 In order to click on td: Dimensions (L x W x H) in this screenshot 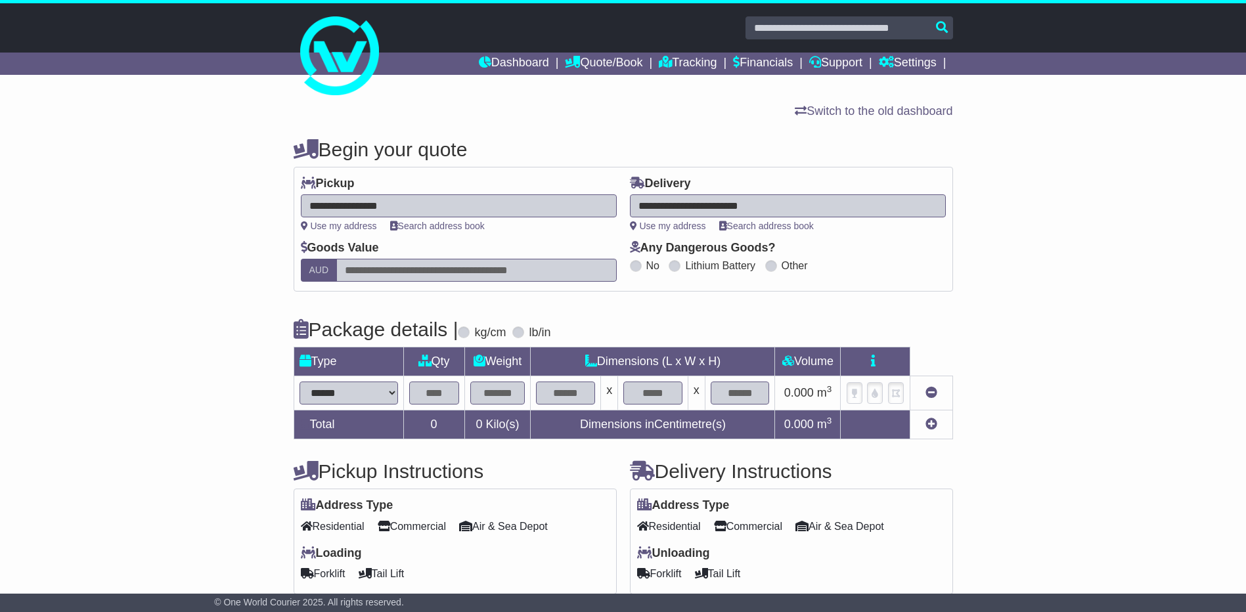, I will do `click(653, 362)`.